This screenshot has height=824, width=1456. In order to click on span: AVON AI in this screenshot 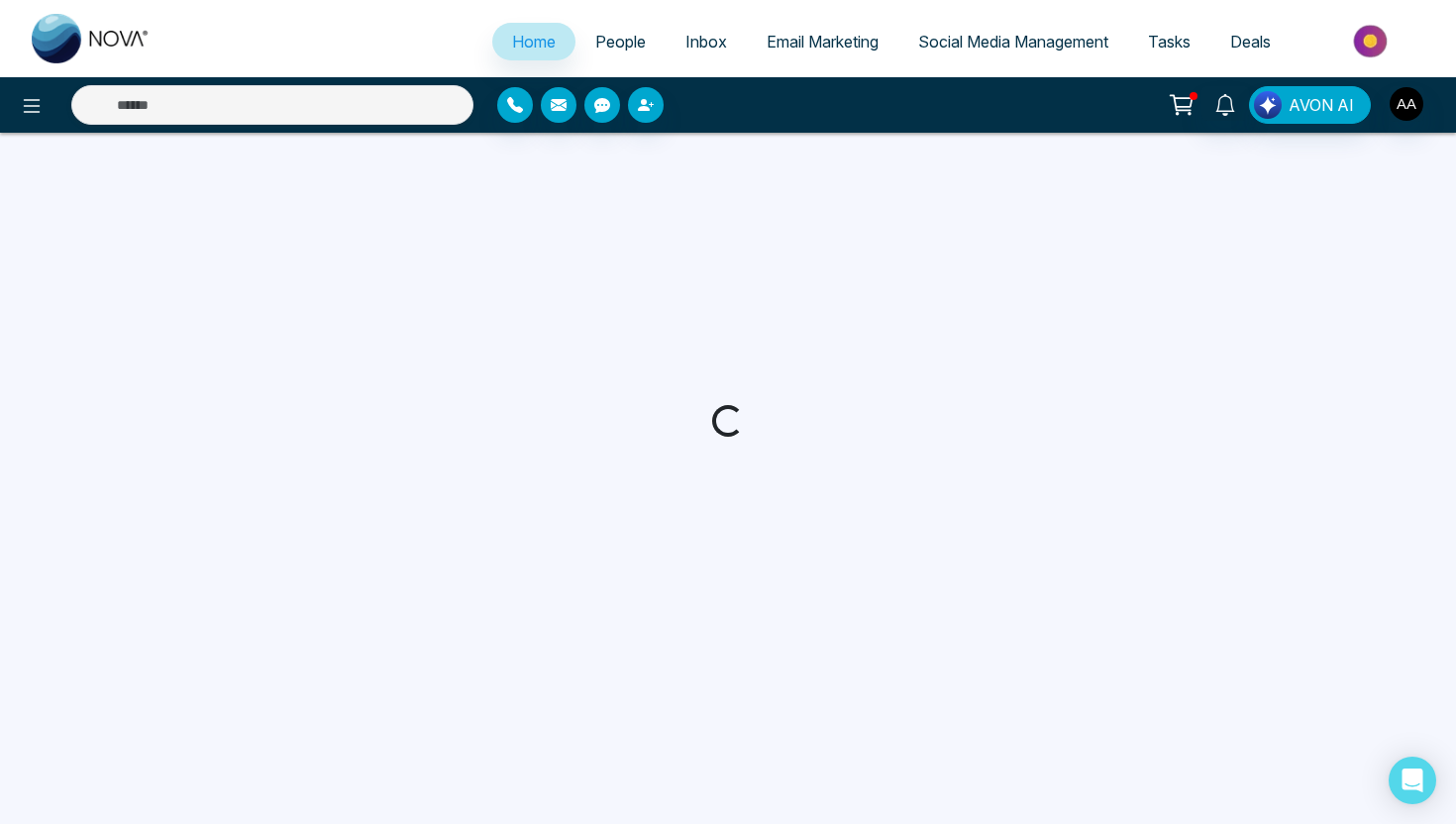, I will do `click(1322, 105)`.